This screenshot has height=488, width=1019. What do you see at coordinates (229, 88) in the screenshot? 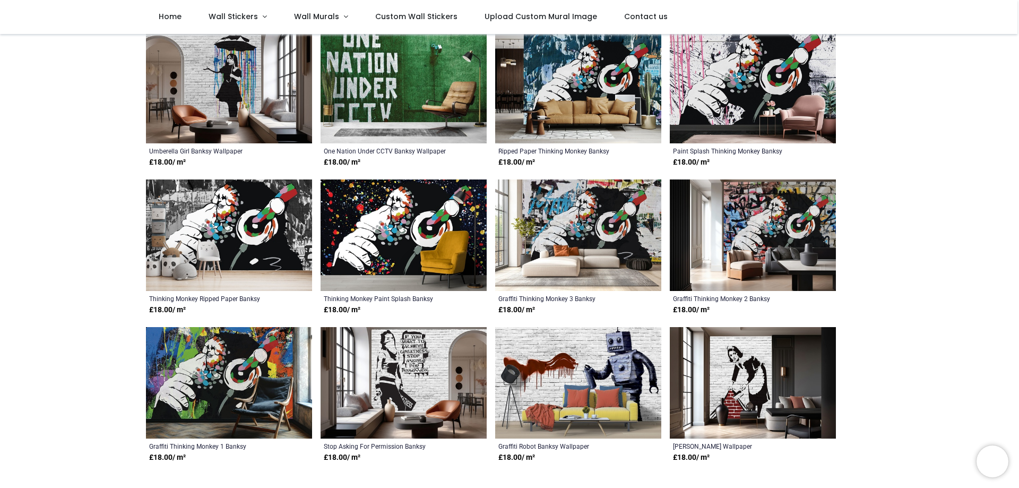
I see `img: Umberella Girl Banksy Wall Mural Wallpaper` at bounding box center [229, 88].